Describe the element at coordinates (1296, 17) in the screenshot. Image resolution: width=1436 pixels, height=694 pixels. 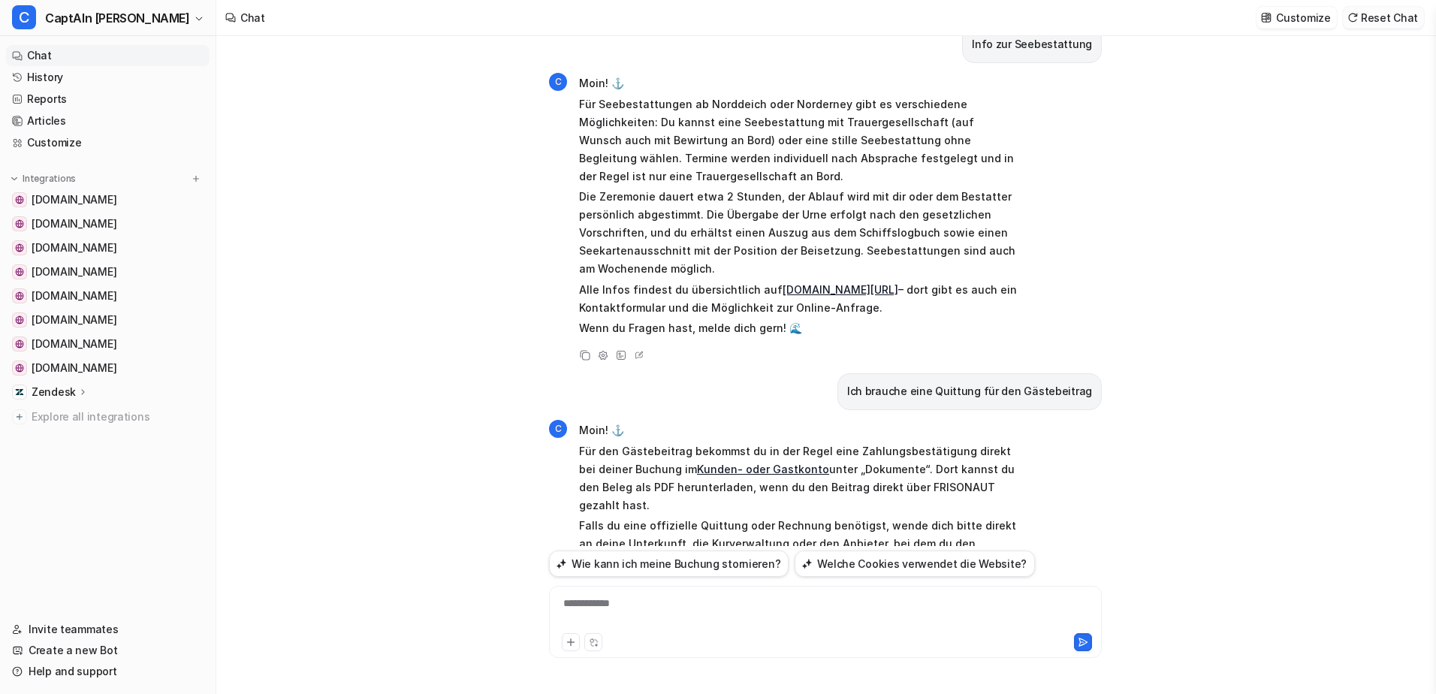
I see `button: Customize` at that location.